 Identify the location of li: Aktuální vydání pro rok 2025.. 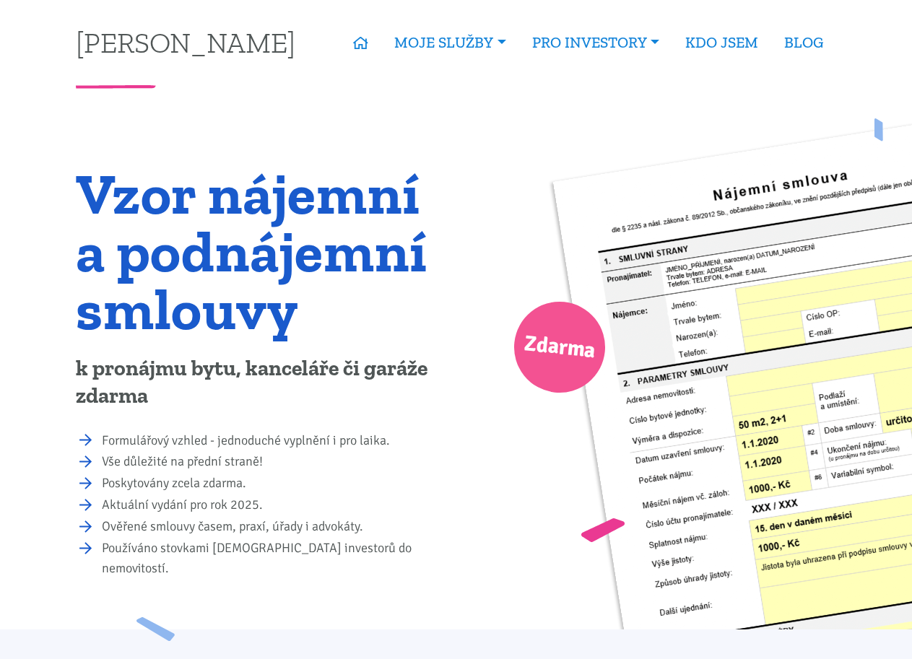
(274, 505).